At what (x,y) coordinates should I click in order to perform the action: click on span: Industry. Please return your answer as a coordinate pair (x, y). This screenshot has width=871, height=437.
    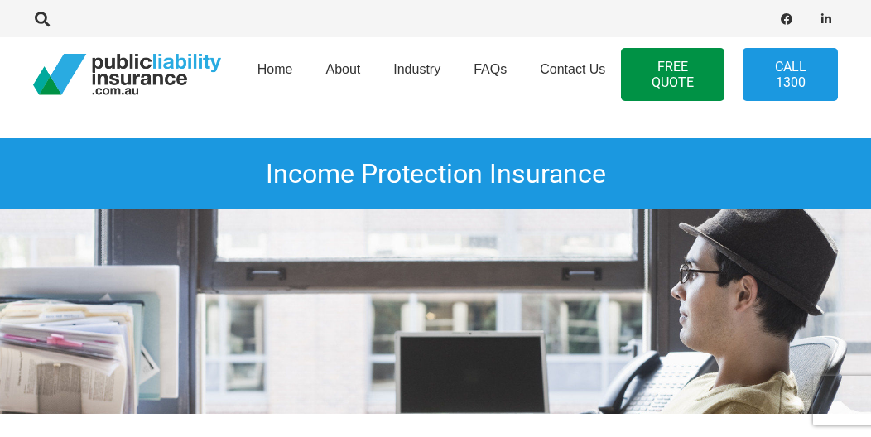
    Looking at the image, I should click on (416, 69).